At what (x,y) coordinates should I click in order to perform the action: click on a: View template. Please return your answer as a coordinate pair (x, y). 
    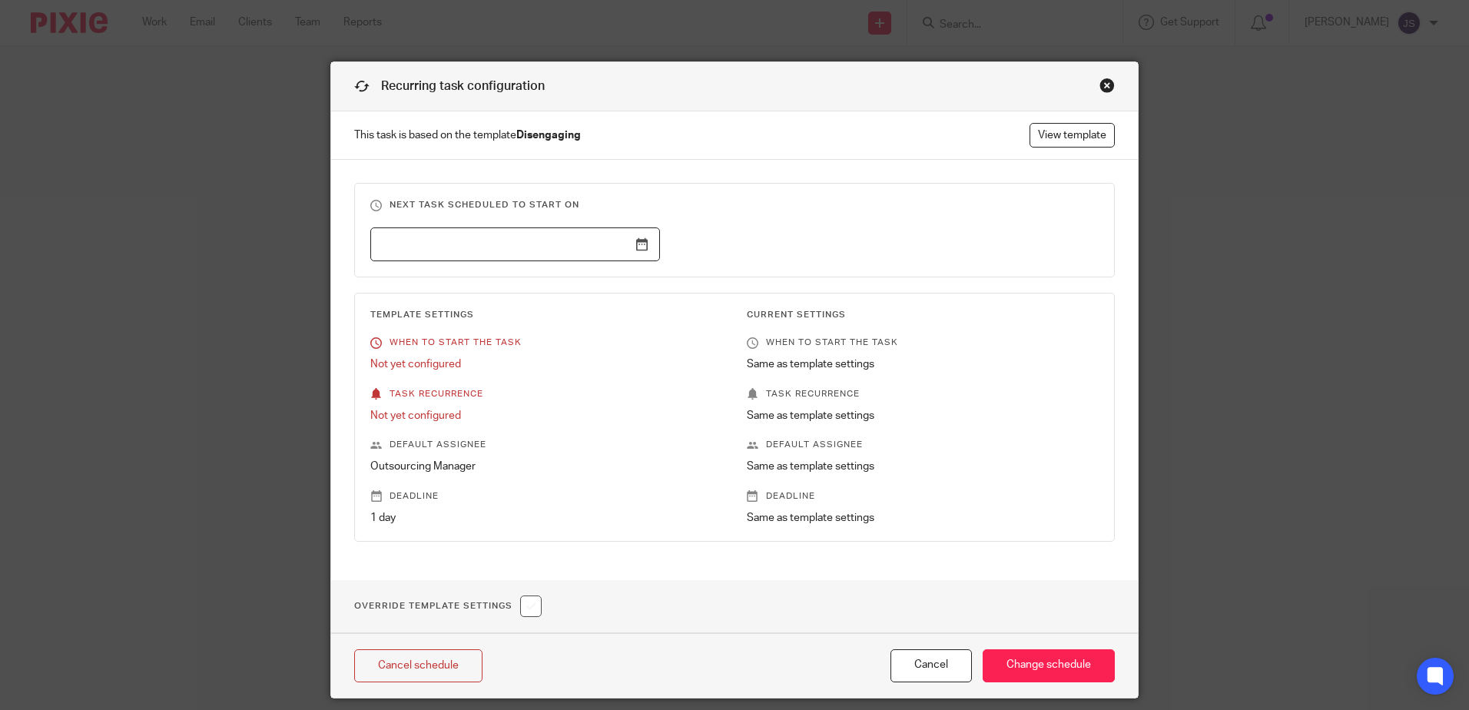
    Looking at the image, I should click on (1071, 135).